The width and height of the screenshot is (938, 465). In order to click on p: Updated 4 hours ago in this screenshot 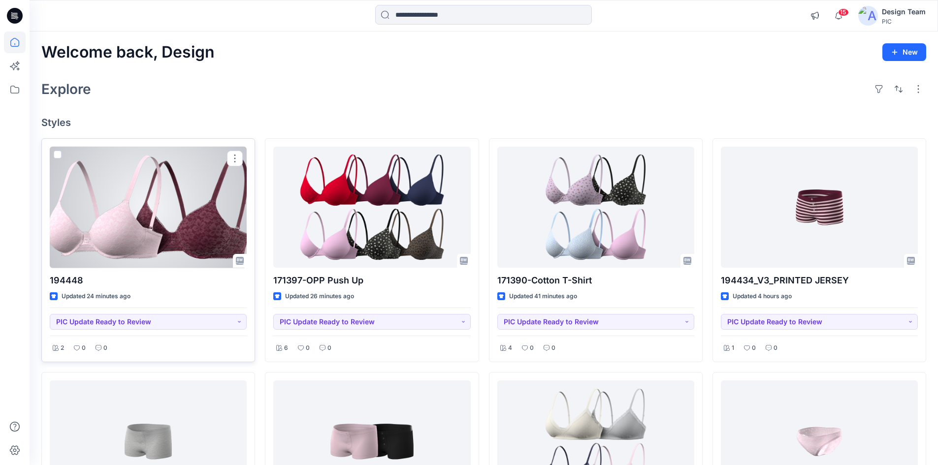, I will do `click(762, 296)`.